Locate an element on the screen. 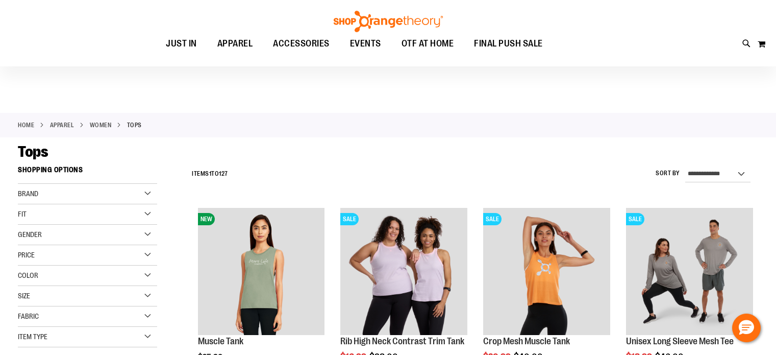 This screenshot has width=776, height=355. a: OTF AT HOME is located at coordinates (427, 44).